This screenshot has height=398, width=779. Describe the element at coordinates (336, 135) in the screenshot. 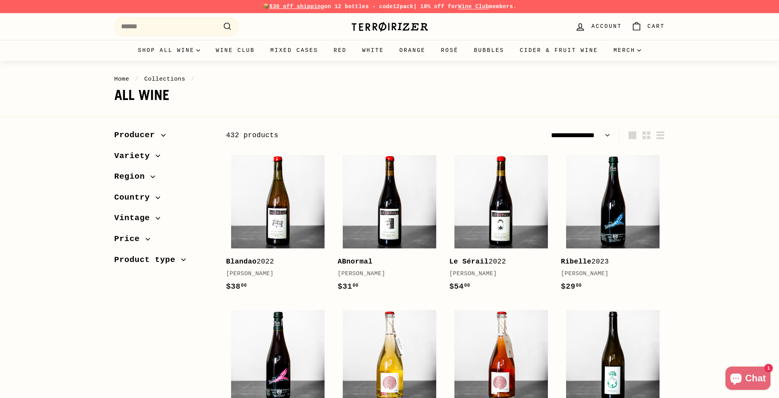

I see `div: 432 products` at that location.